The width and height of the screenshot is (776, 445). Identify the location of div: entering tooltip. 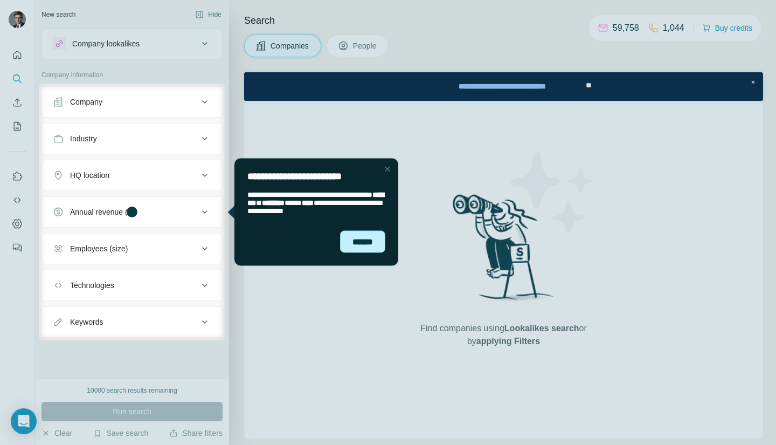
(91, 56).